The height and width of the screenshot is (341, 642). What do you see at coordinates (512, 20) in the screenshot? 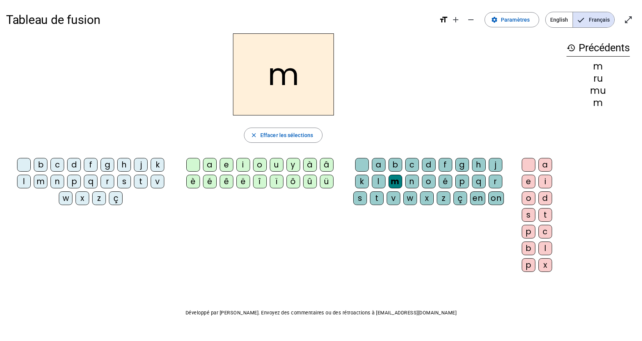
I see `button: Paramètres` at bounding box center [512, 20].